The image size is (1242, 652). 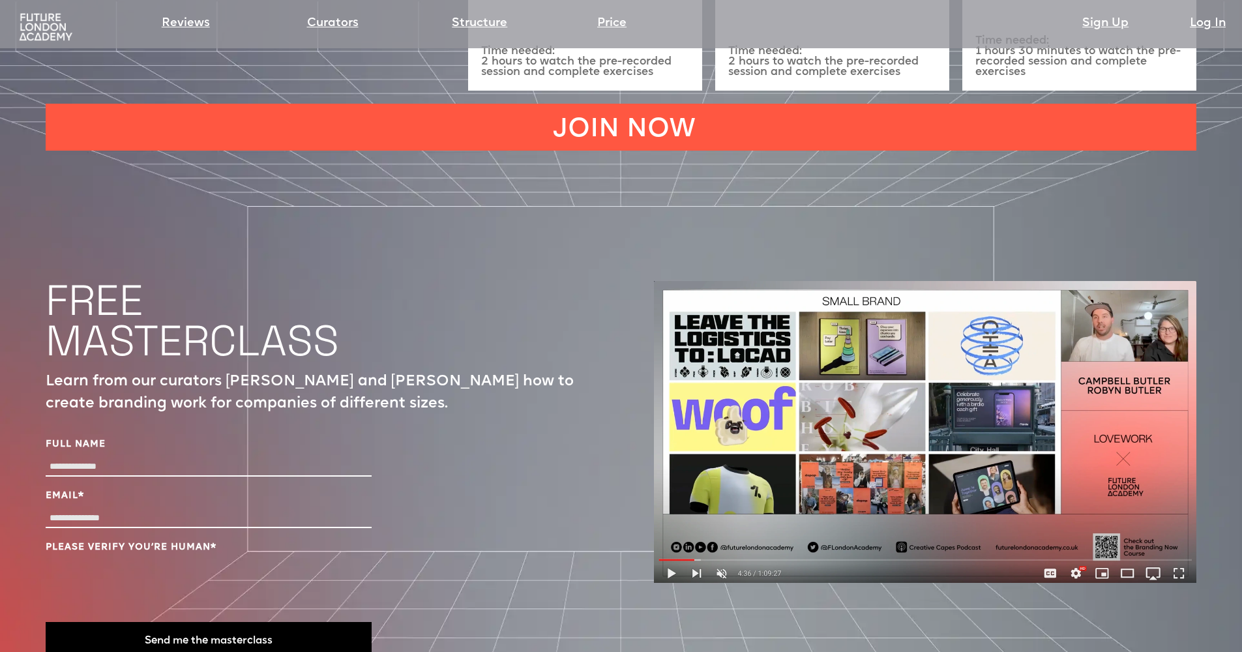 What do you see at coordinates (1105, 23) in the screenshot?
I see `a: Sign Up` at bounding box center [1105, 23].